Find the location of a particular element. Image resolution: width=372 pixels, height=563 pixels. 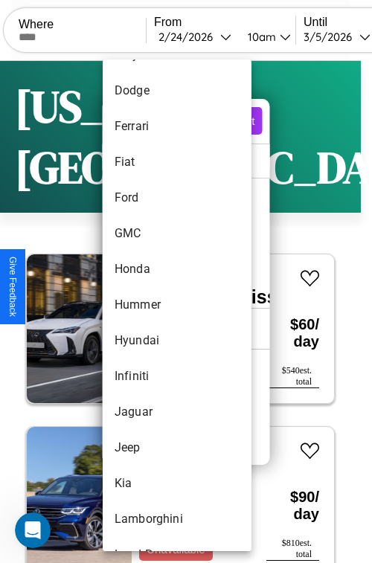

li: Dodge is located at coordinates (177, 91).